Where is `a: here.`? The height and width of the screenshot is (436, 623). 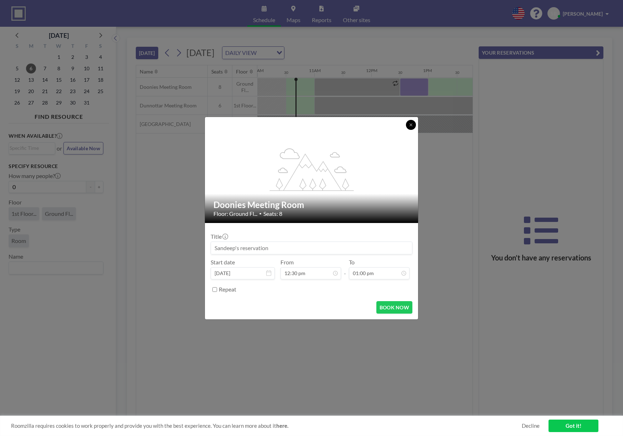 a: here. is located at coordinates (282, 426).